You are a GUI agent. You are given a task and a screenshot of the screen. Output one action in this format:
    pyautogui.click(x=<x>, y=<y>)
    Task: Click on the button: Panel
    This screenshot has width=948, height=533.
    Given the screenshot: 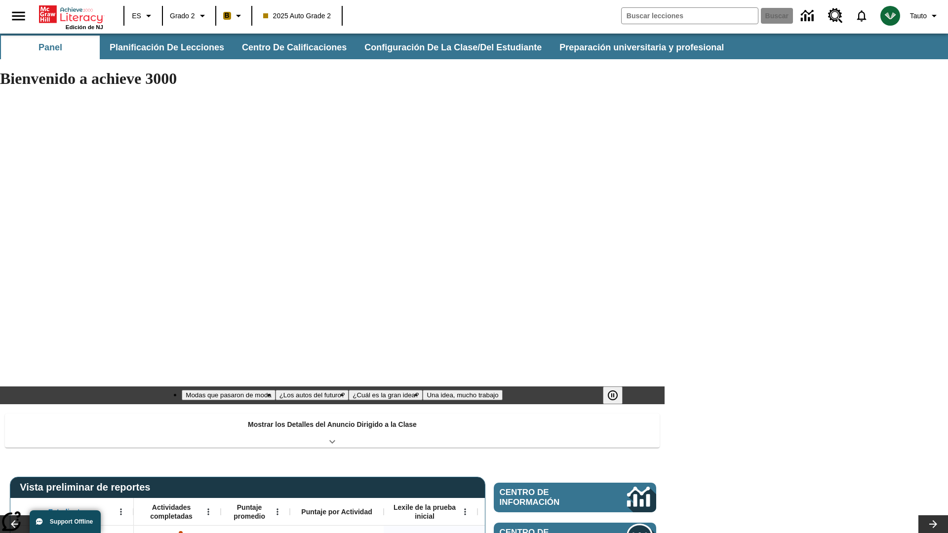 What is the action you would take?
    pyautogui.click(x=50, y=47)
    